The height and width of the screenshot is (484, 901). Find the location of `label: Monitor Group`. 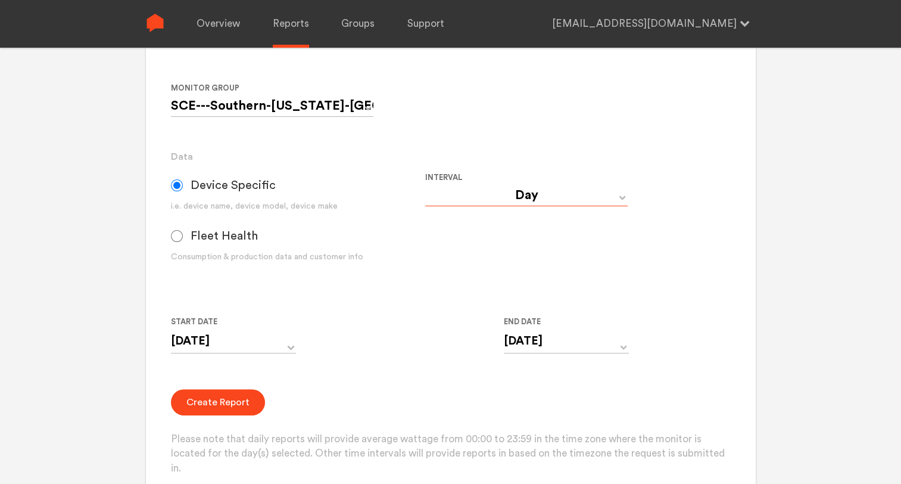

label: Monitor Group is located at coordinates (274, 88).